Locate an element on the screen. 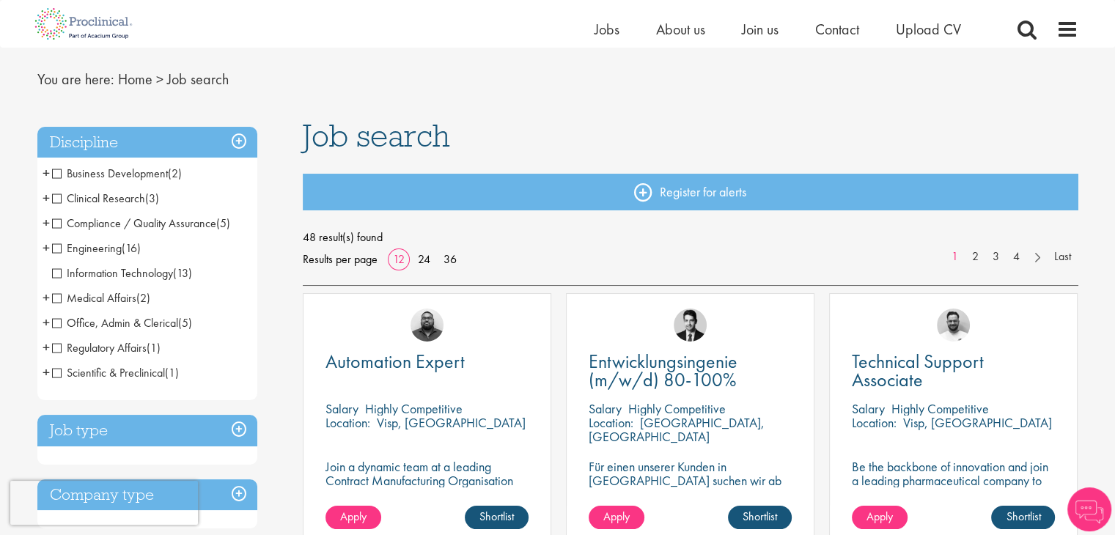 The image size is (1115, 535). a: 4 is located at coordinates (1016, 257).